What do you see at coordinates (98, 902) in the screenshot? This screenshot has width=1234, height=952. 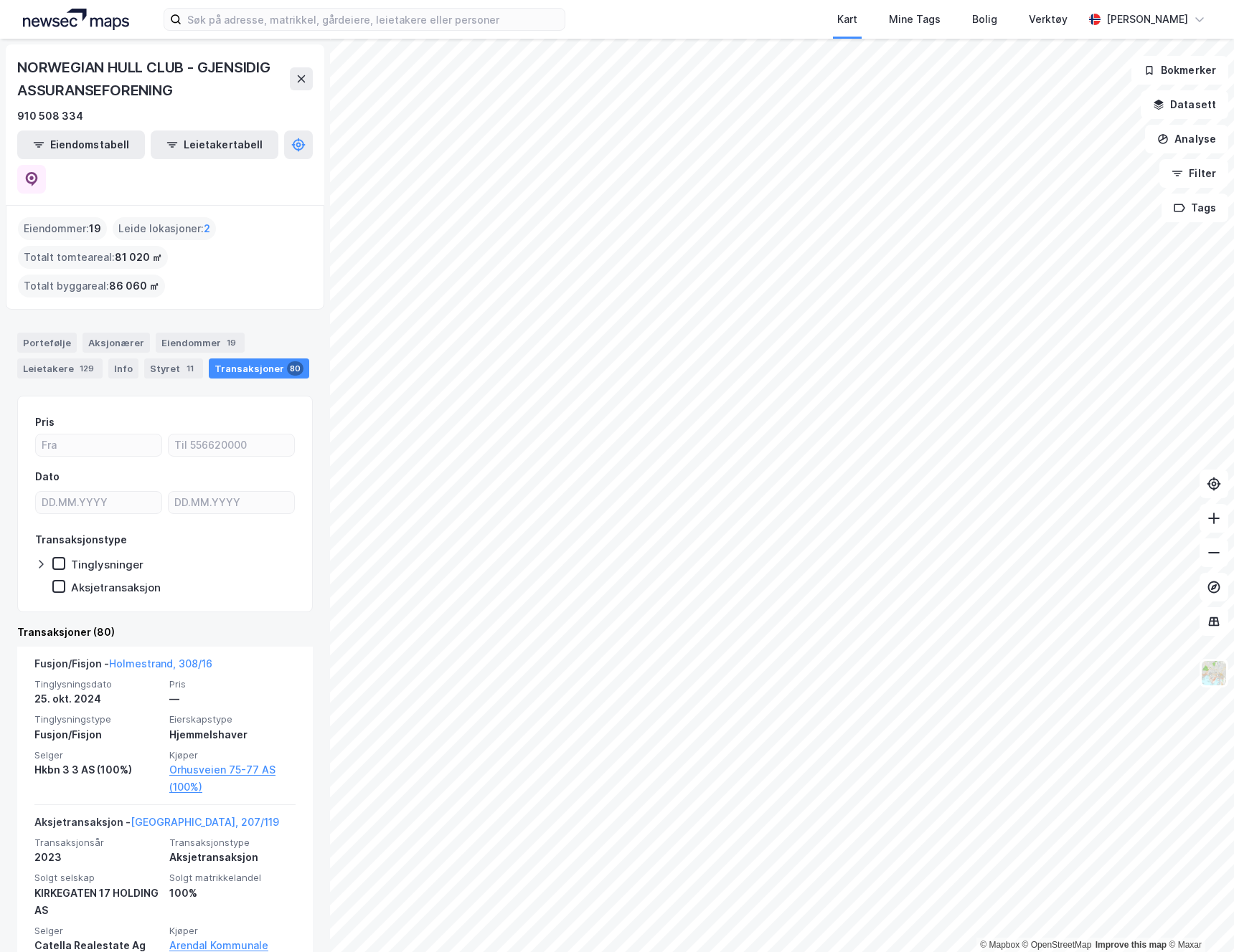 I see `div: KIRKEGATEN 17 HOLDING AS` at bounding box center [98, 902].